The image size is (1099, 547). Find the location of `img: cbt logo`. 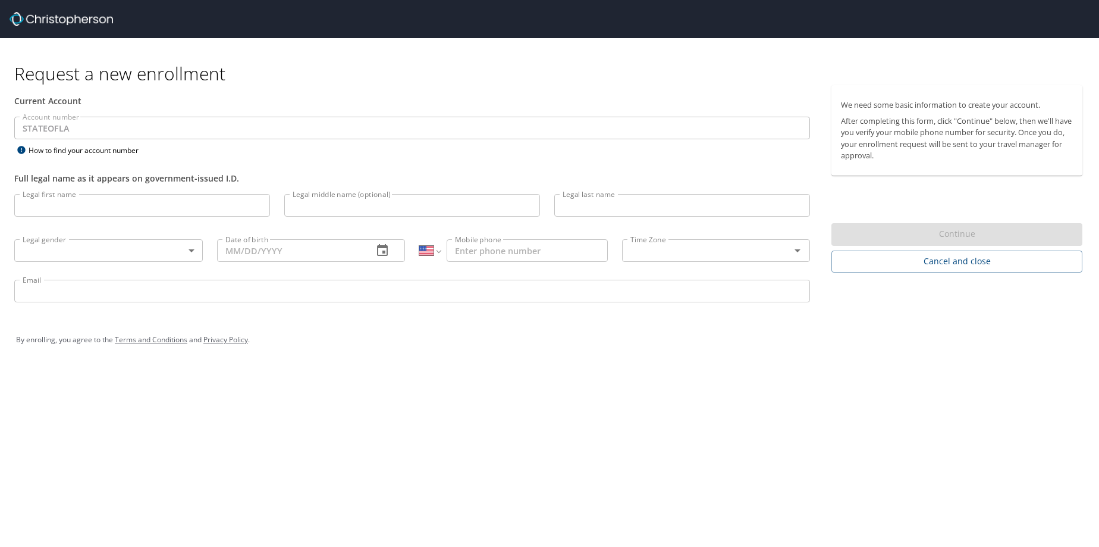

img: cbt logo is located at coordinates (61, 19).